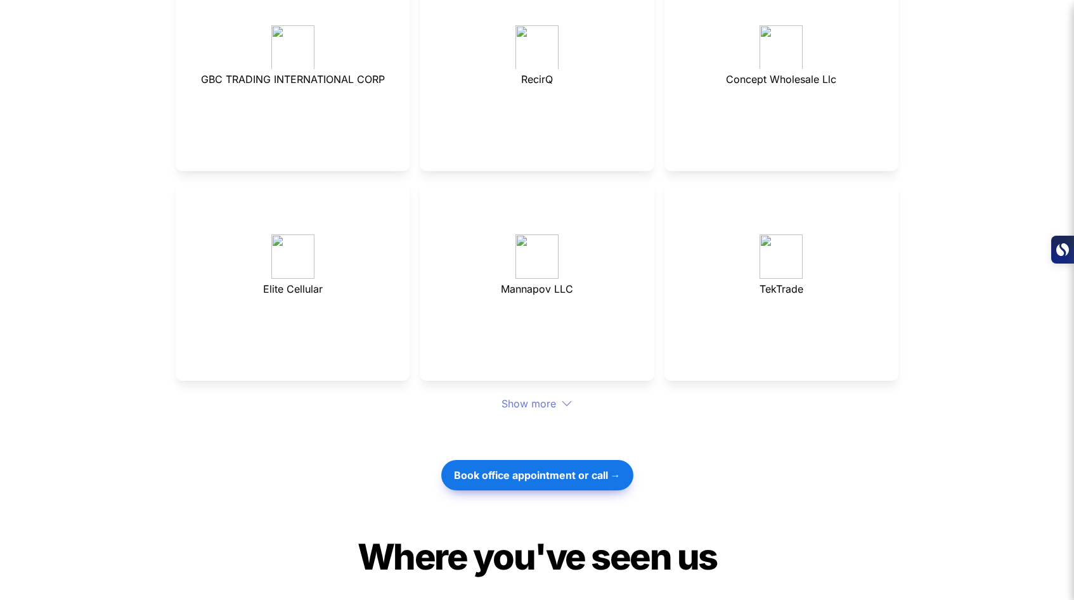 This screenshot has width=1074, height=600. I want to click on a: Book office appointment or call →, so click(537, 475).